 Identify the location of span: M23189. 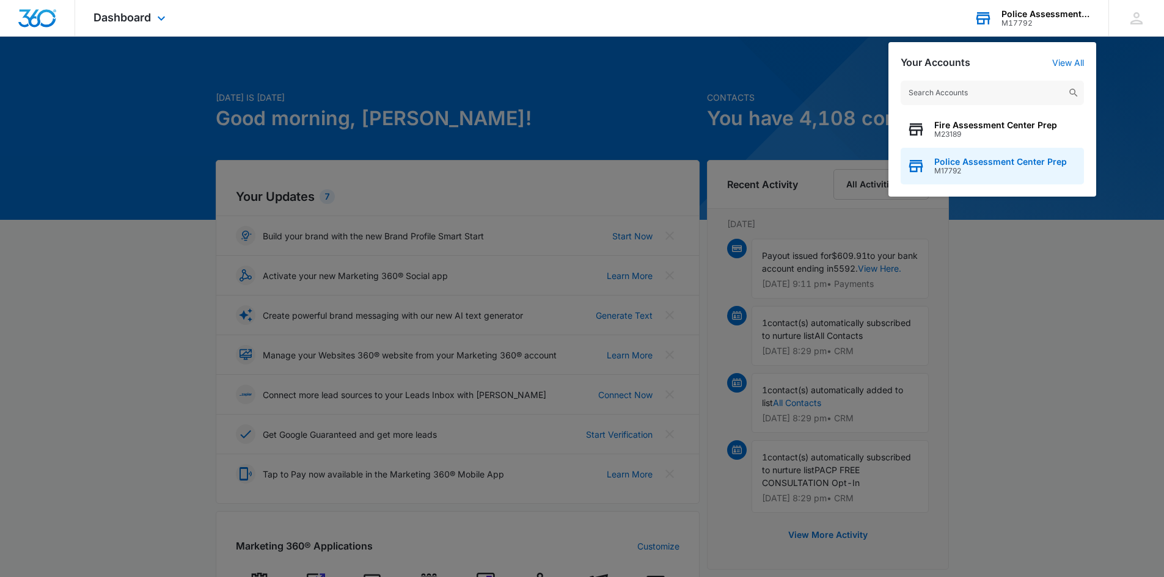
(995, 134).